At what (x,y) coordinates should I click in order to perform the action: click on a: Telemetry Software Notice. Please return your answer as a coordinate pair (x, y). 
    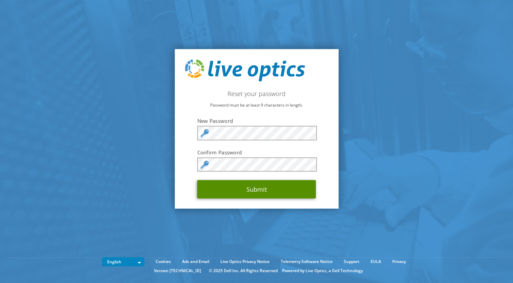
    Looking at the image, I should click on (306, 261).